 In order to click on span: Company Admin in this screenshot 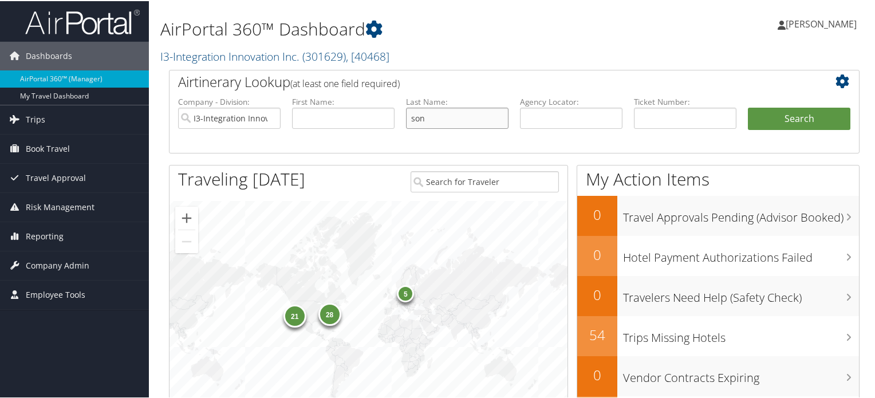, I will do `click(57, 265)`.